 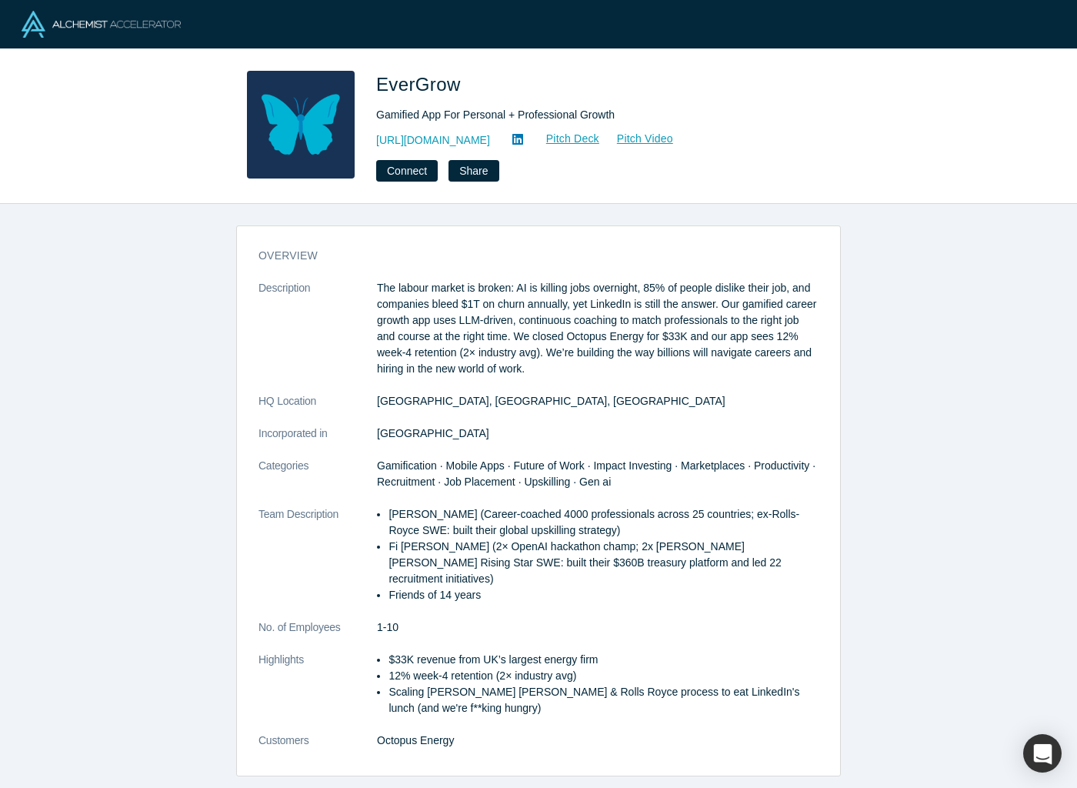 I want to click on dt: Categories, so click(x=318, y=482).